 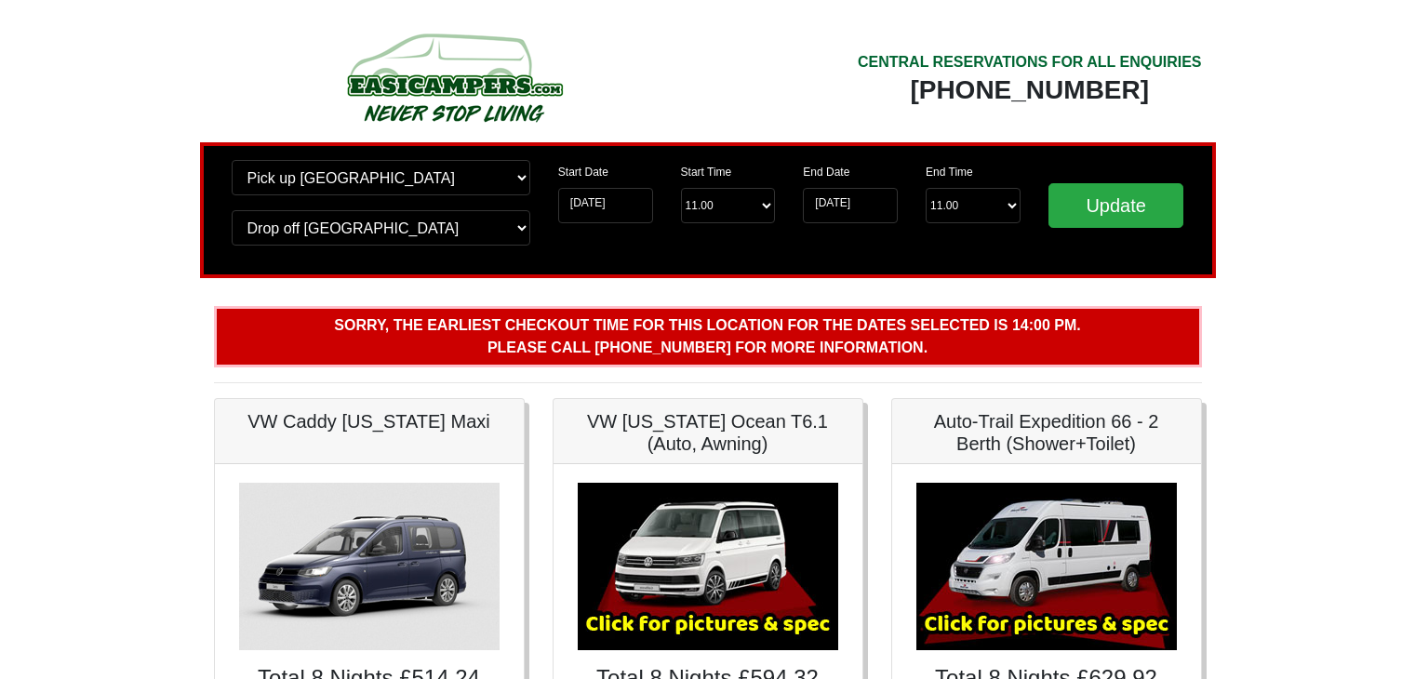 I want to click on b: Sorry, the earliest checkout time for this location for the dates selected is 14:00 pm. Please ca..., so click(x=707, y=336).